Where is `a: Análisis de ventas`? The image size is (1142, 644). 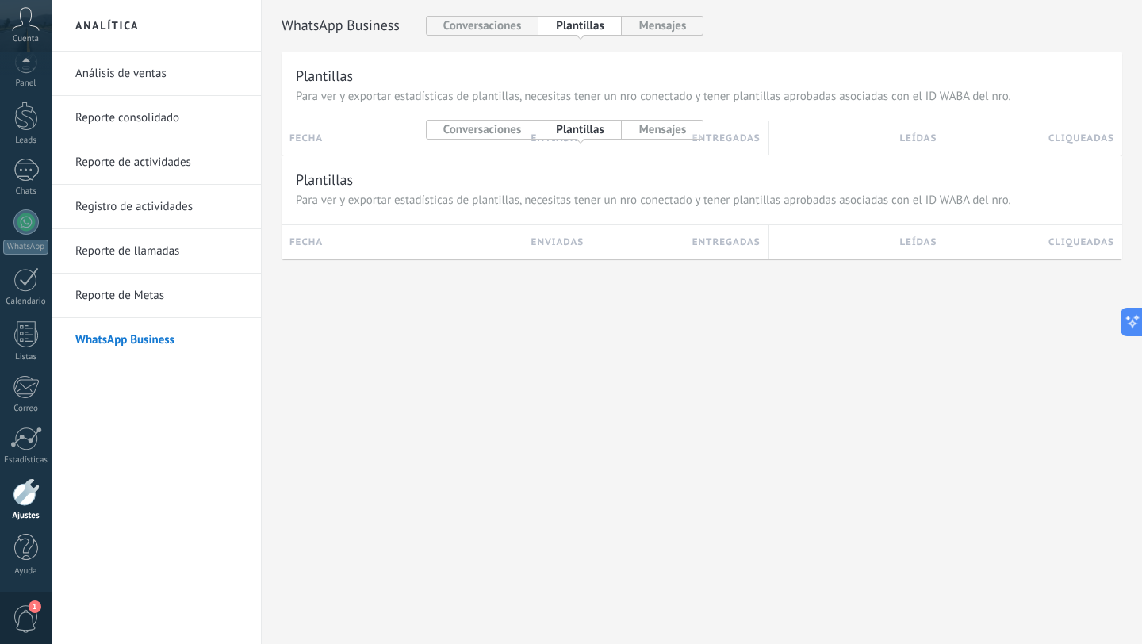
a: Análisis de ventas is located at coordinates (160, 74).